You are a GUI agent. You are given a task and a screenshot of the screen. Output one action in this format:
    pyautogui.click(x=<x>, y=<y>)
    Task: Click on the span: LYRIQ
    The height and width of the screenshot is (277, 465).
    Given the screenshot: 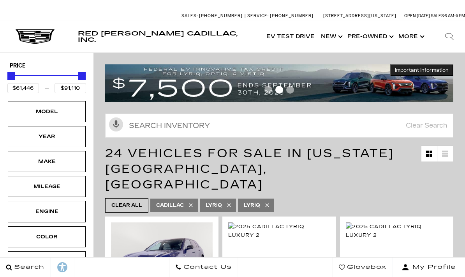 What is the action you would take?
    pyautogui.click(x=252, y=205)
    